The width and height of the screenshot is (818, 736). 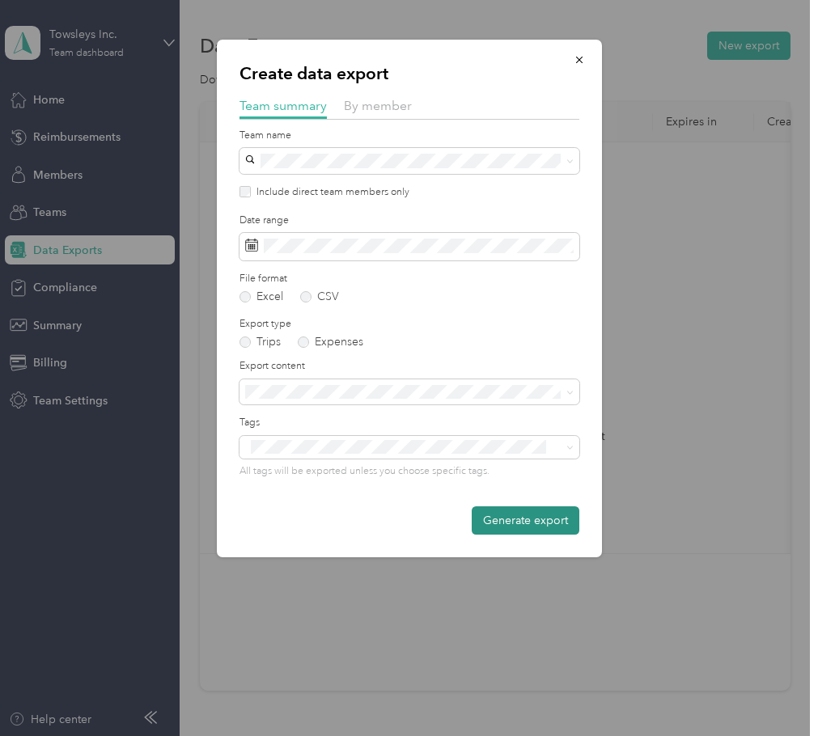 I want to click on p: All tags will be exported unless you choose specific tags., so click(x=410, y=472).